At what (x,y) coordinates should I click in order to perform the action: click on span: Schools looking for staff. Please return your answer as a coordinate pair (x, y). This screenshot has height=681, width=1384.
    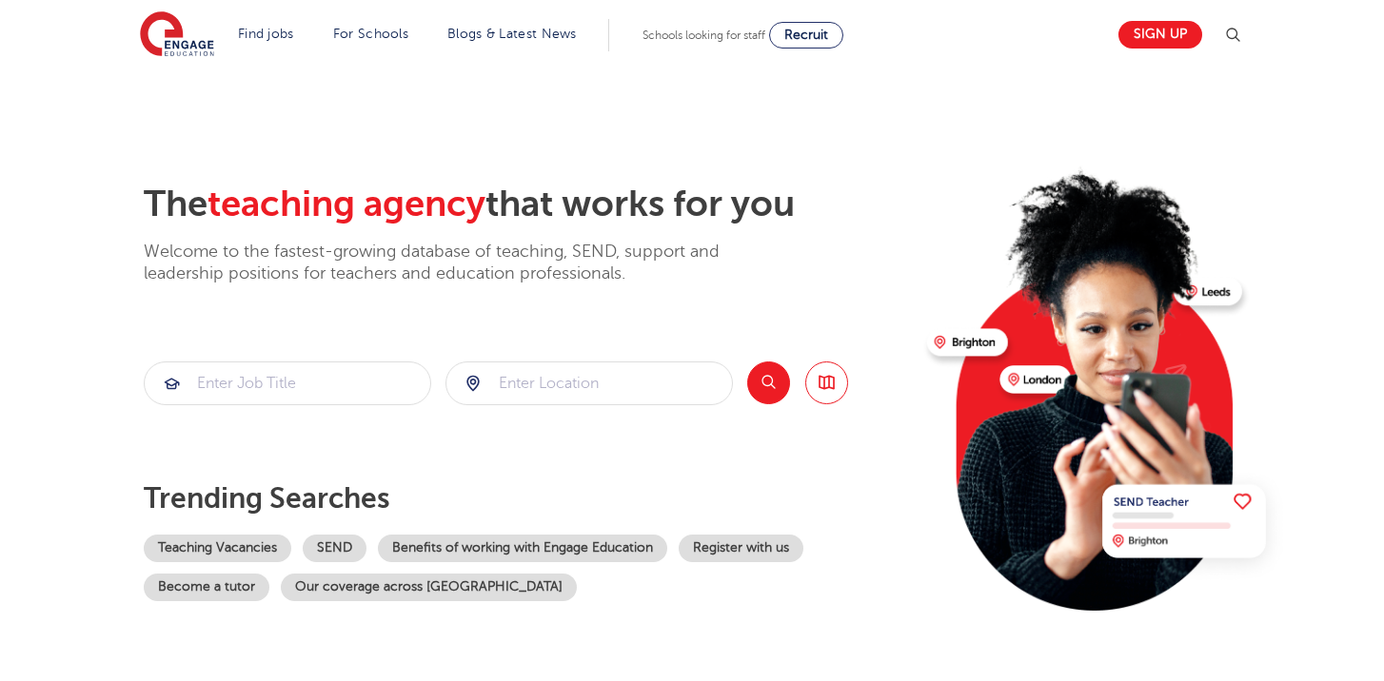
    Looking at the image, I should click on (703, 35).